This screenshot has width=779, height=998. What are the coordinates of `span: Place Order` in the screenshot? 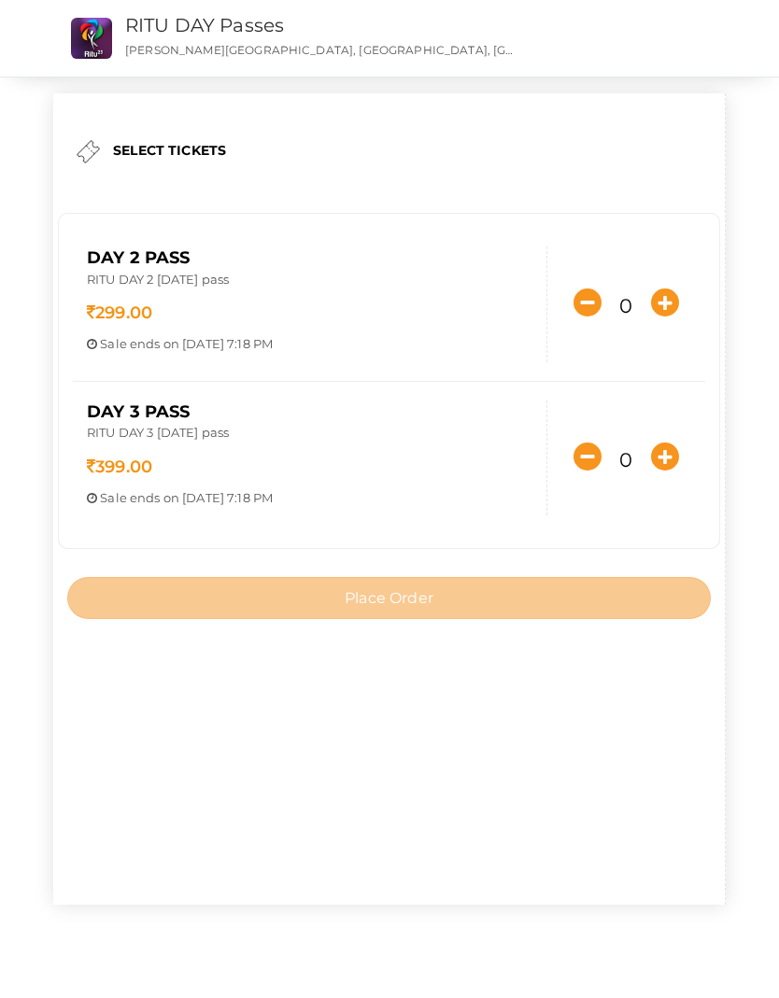 It's located at (388, 597).